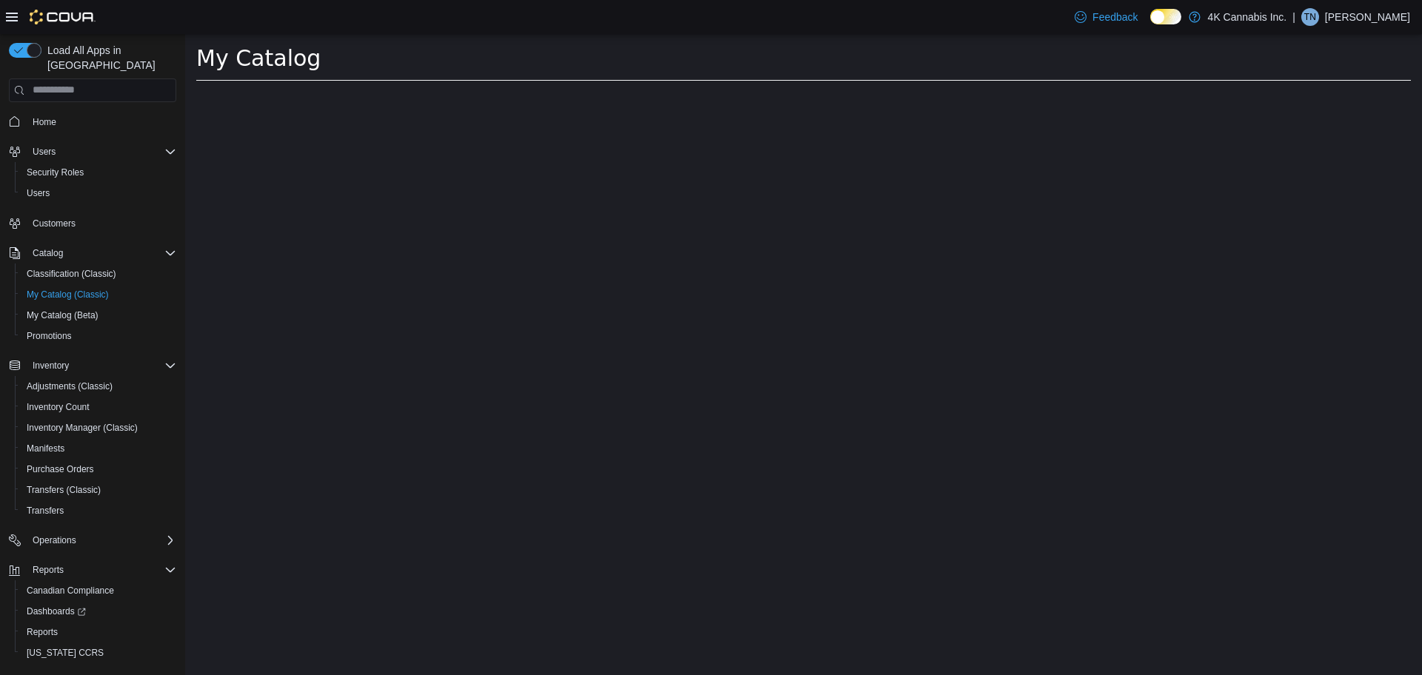 This screenshot has height=675, width=1422. What do you see at coordinates (93, 121) in the screenshot?
I see `button: Home` at bounding box center [93, 121].